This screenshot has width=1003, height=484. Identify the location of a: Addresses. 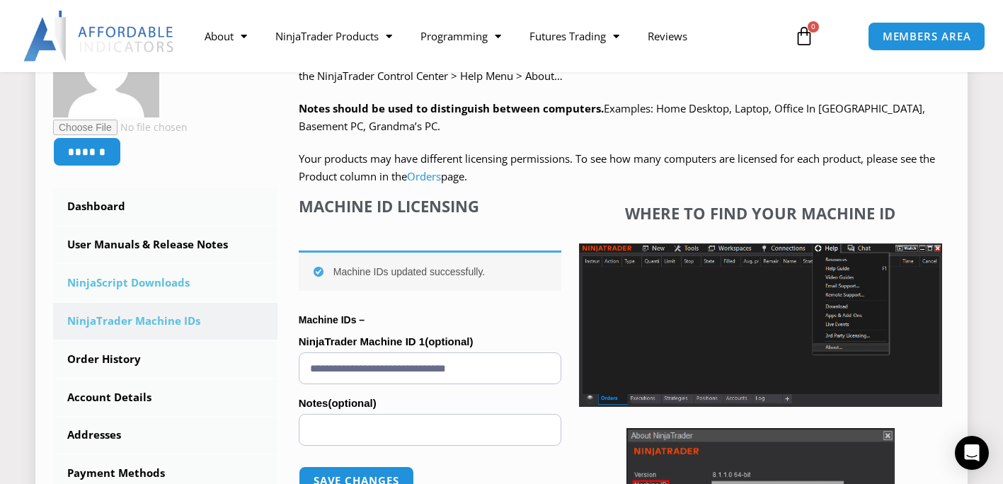
(165, 436).